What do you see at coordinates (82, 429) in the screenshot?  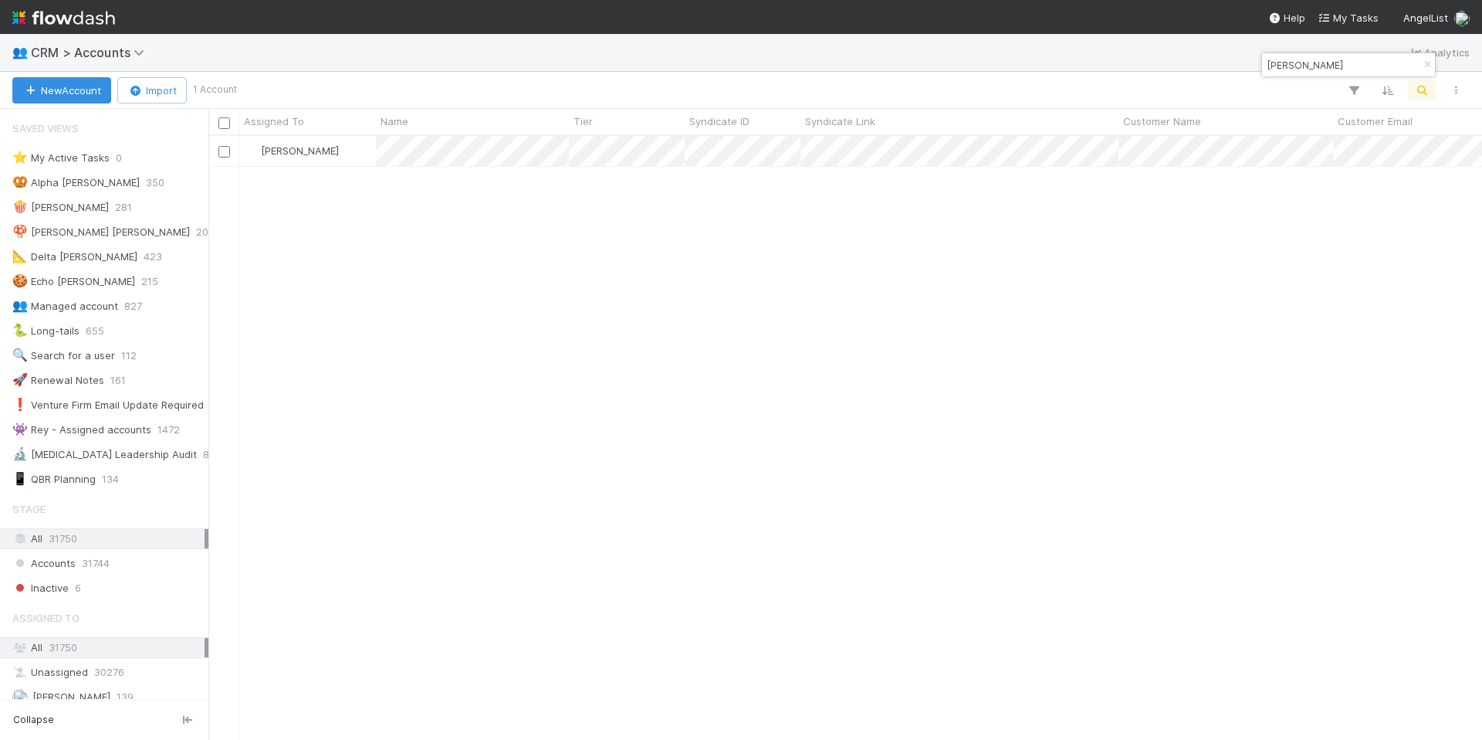 I see `div: Rey - Assigned accounts` at bounding box center [82, 429].